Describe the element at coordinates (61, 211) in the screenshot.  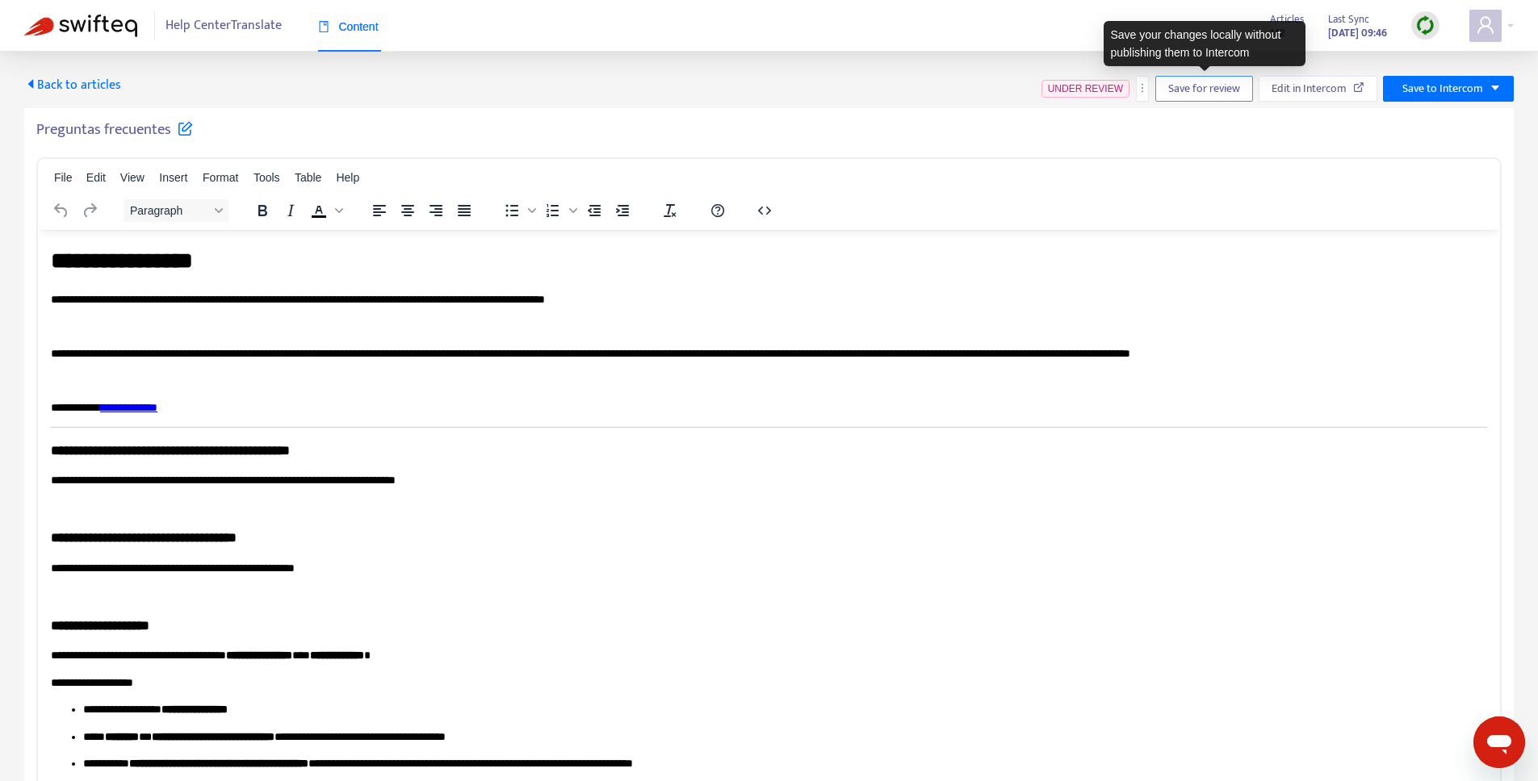
I see `button: Undo` at that location.